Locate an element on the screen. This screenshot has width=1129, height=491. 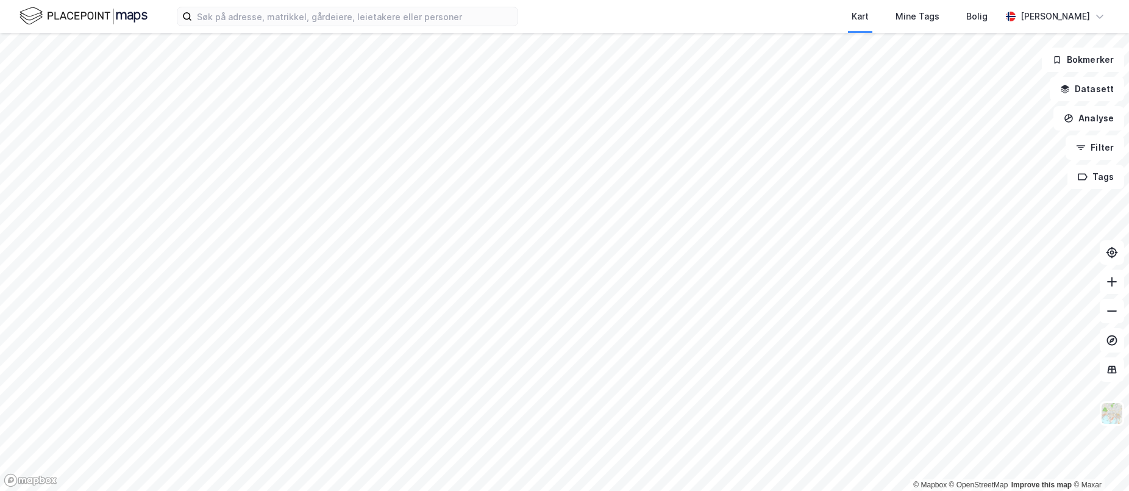
img: Z is located at coordinates (1112, 413).